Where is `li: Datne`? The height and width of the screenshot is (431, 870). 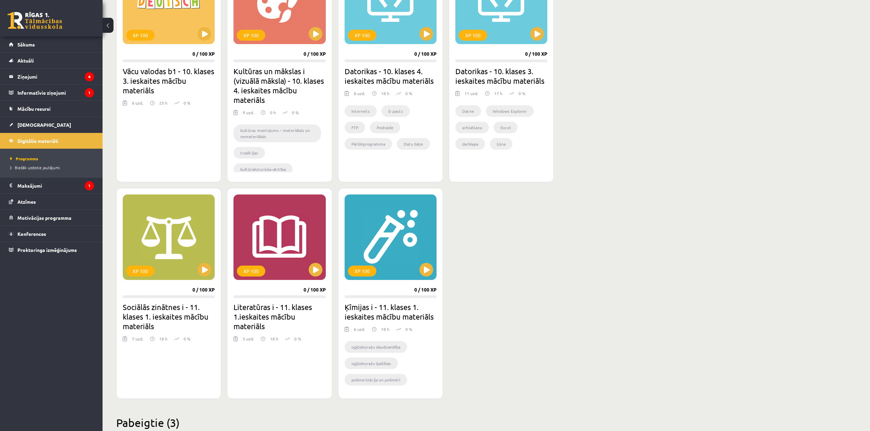
li: Datne is located at coordinates (468, 111).